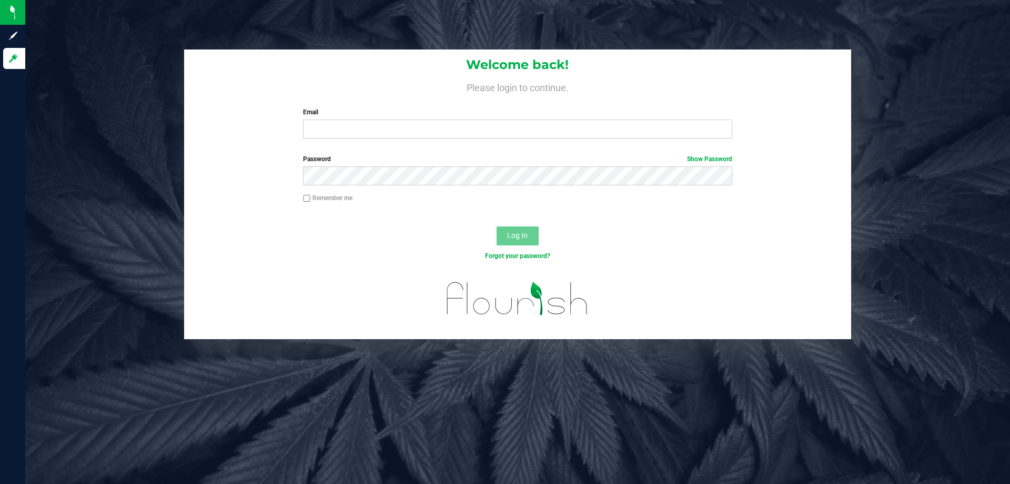 The width and height of the screenshot is (1010, 484). I want to click on inline-svg: Log in, so click(13, 58).